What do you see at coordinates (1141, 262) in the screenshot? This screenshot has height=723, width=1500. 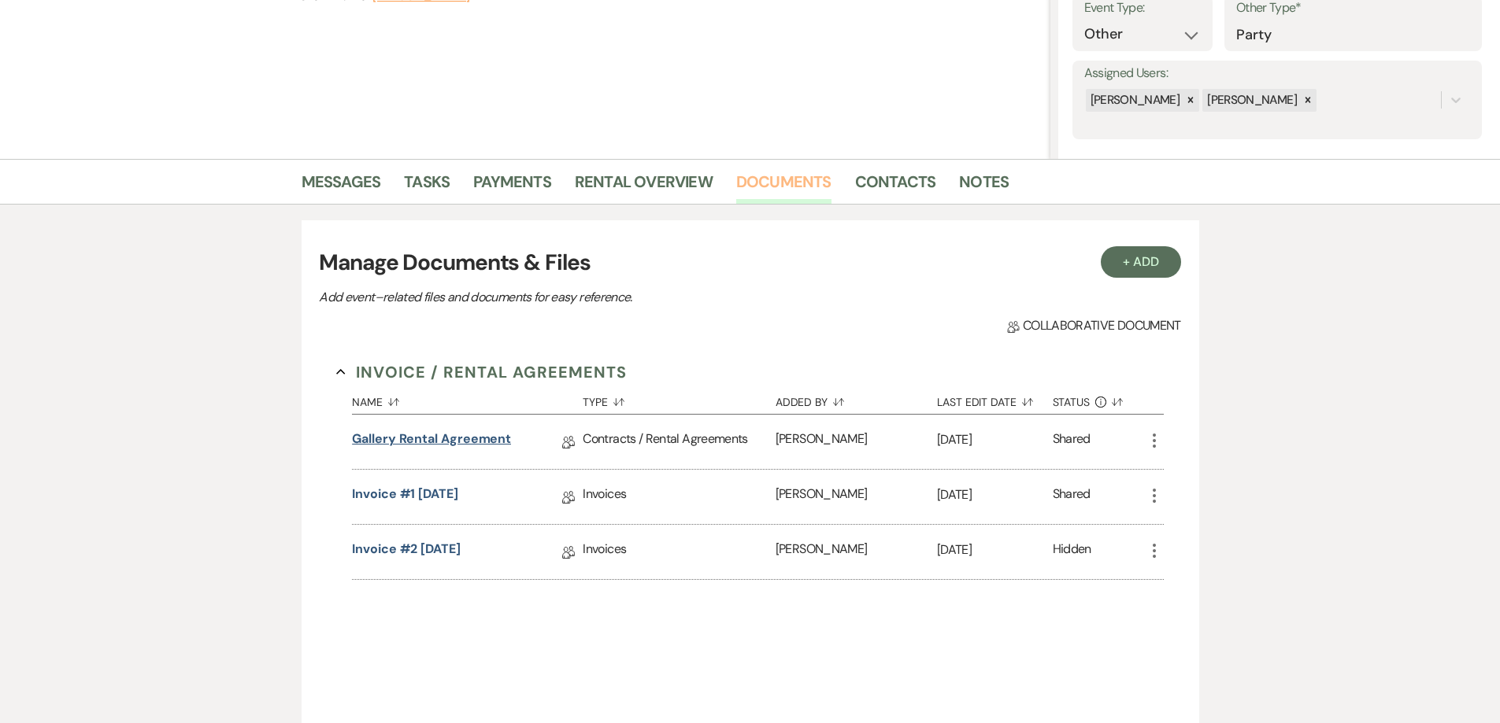 I see `button: + Add` at bounding box center [1141, 262].